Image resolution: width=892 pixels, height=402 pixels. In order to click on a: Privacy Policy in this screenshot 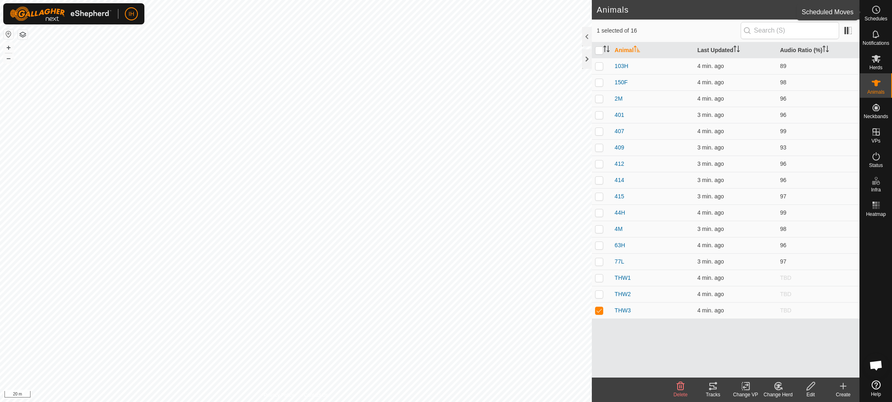, I will do `click(279, 395)`.